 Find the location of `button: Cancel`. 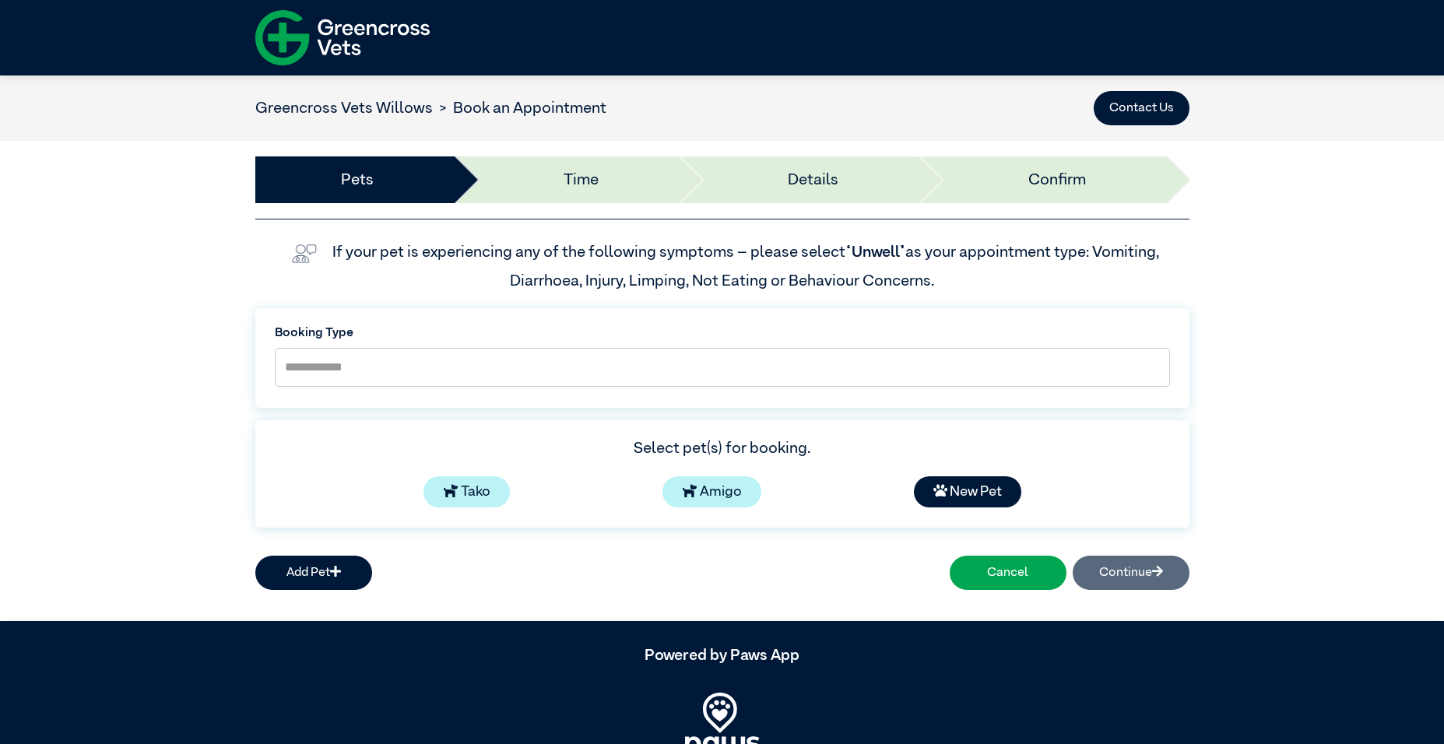

button: Cancel is located at coordinates (1008, 573).